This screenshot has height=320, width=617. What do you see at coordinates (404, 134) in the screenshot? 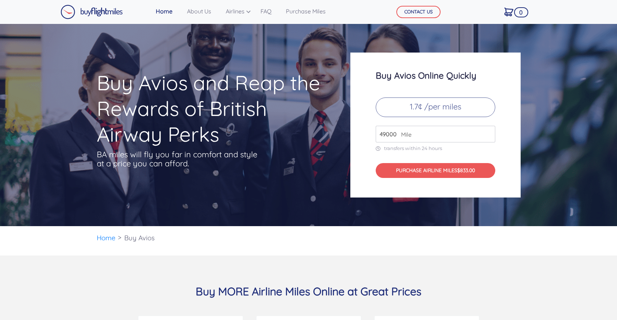
I see `span: Mile` at bounding box center [404, 134].